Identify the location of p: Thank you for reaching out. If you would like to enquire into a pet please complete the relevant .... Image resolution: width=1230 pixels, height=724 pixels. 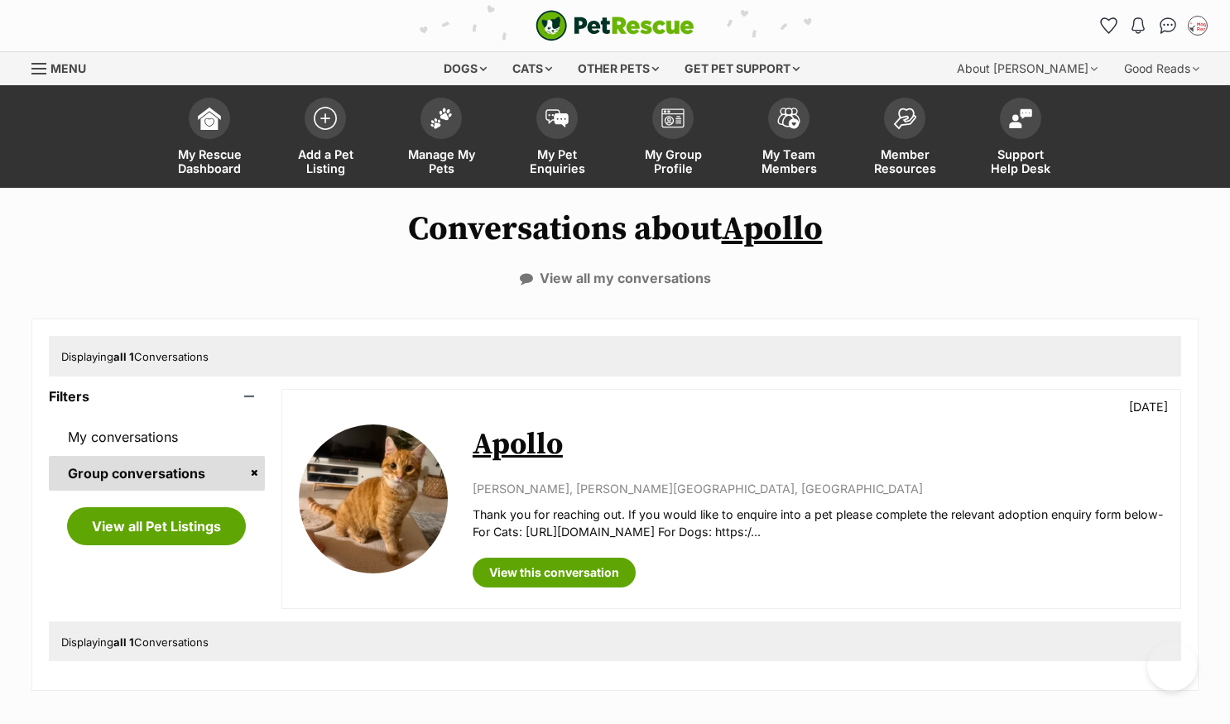
(818, 523).